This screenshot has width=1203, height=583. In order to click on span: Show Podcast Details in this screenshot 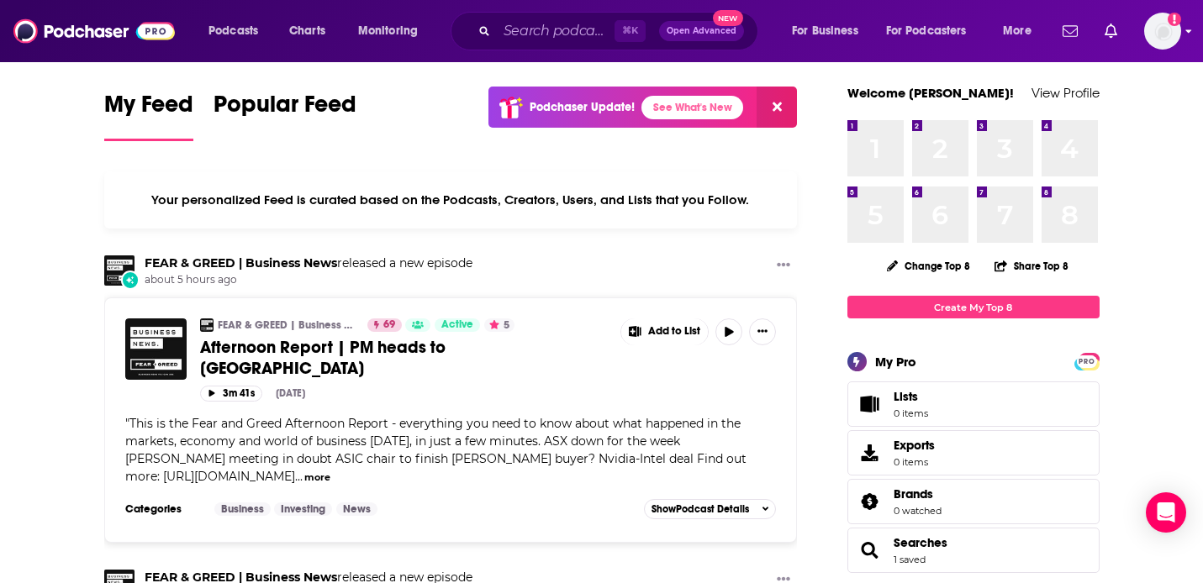, I will do `click(700, 509)`.